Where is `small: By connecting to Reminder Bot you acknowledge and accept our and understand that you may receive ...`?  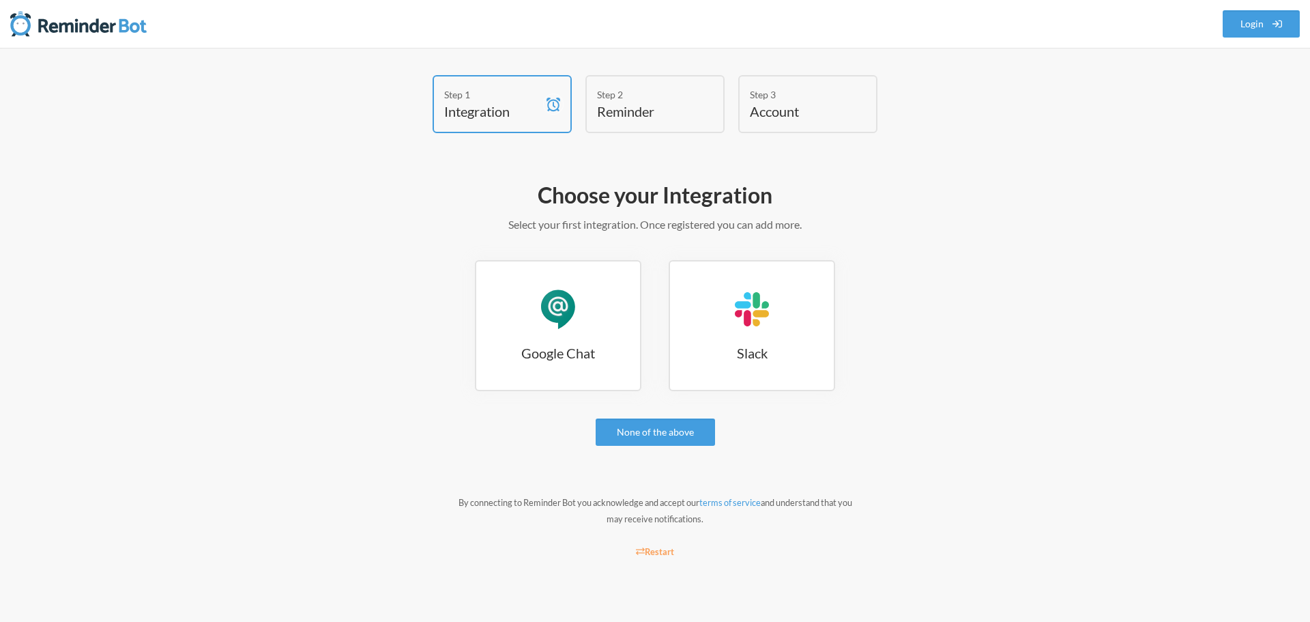 small: By connecting to Reminder Bot you acknowledge and accept our and understand that you may receive ... is located at coordinates (655, 510).